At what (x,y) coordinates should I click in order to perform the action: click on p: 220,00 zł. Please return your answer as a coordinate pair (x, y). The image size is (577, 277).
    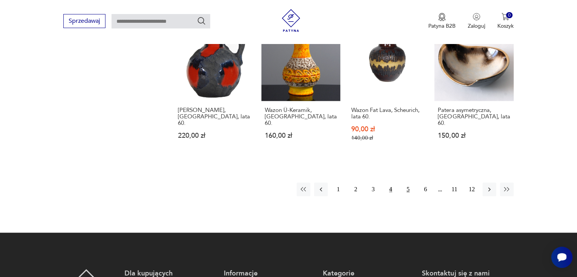
    Looking at the image, I should click on (214, 135).